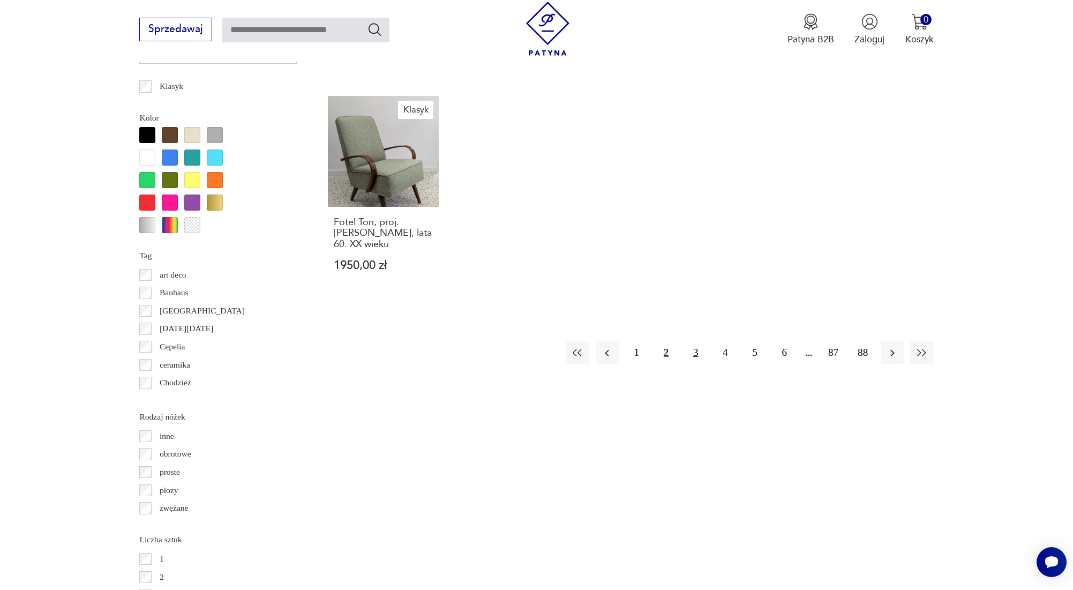 The width and height of the screenshot is (1073, 590). I want to click on button: 2, so click(666, 353).